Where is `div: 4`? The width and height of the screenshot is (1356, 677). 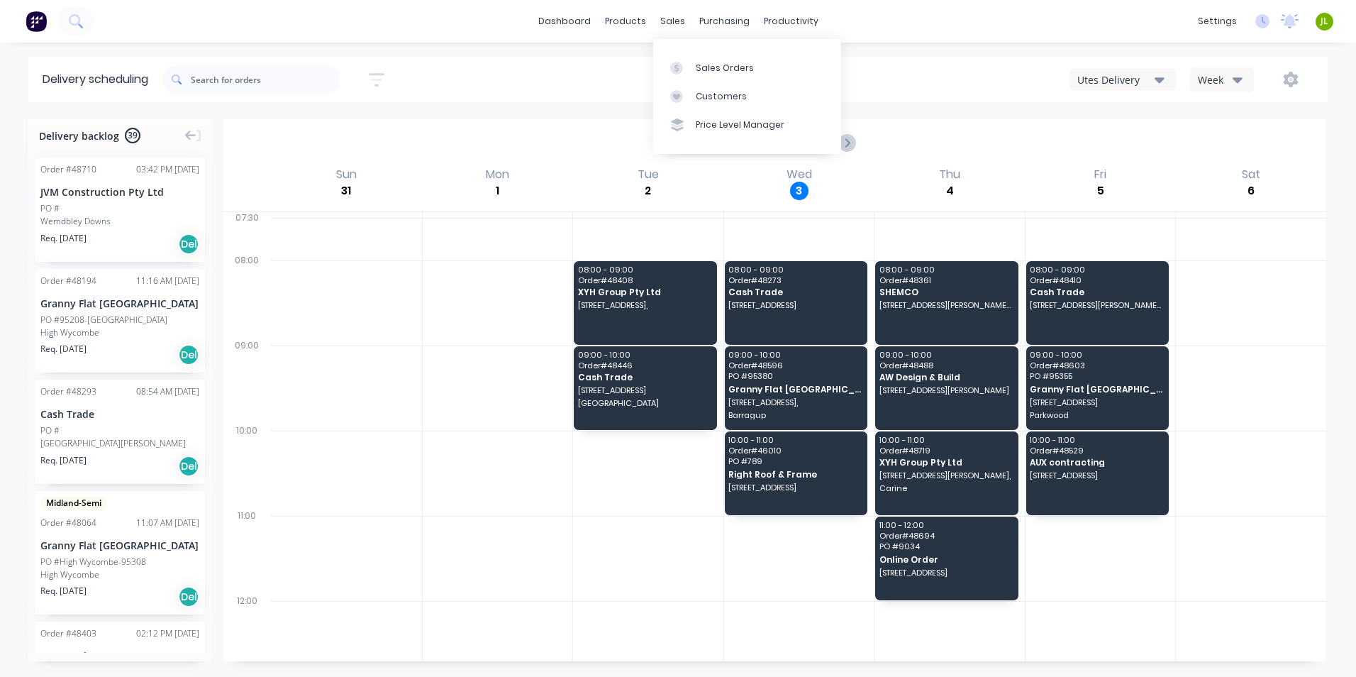 div: 4 is located at coordinates (950, 191).